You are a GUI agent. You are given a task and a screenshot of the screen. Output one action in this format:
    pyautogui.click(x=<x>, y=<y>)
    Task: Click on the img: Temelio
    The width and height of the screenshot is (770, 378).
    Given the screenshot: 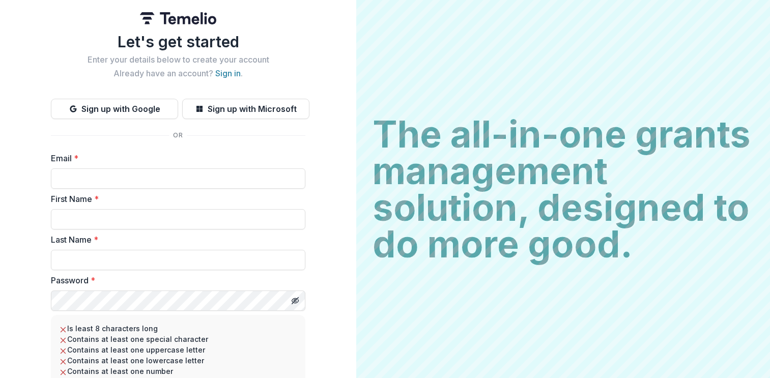 What is the action you would take?
    pyautogui.click(x=178, y=18)
    